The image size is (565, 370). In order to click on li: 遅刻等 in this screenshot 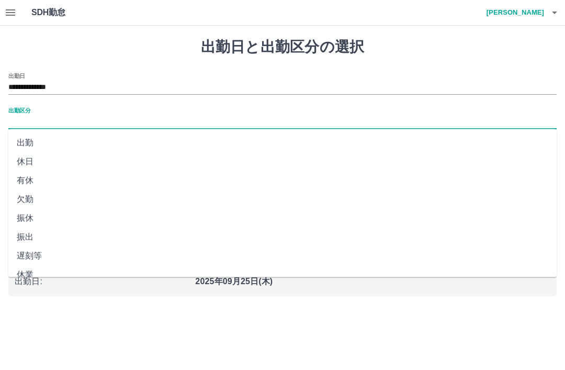, I will do `click(283, 256)`.